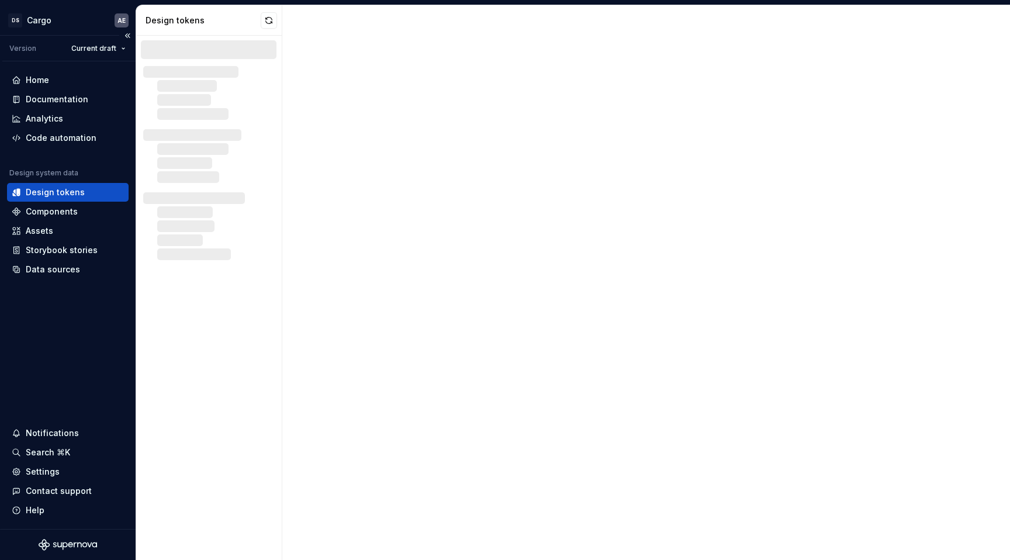 Image resolution: width=1010 pixels, height=560 pixels. Describe the element at coordinates (61, 250) in the screenshot. I see `div: Storybook stories` at that location.